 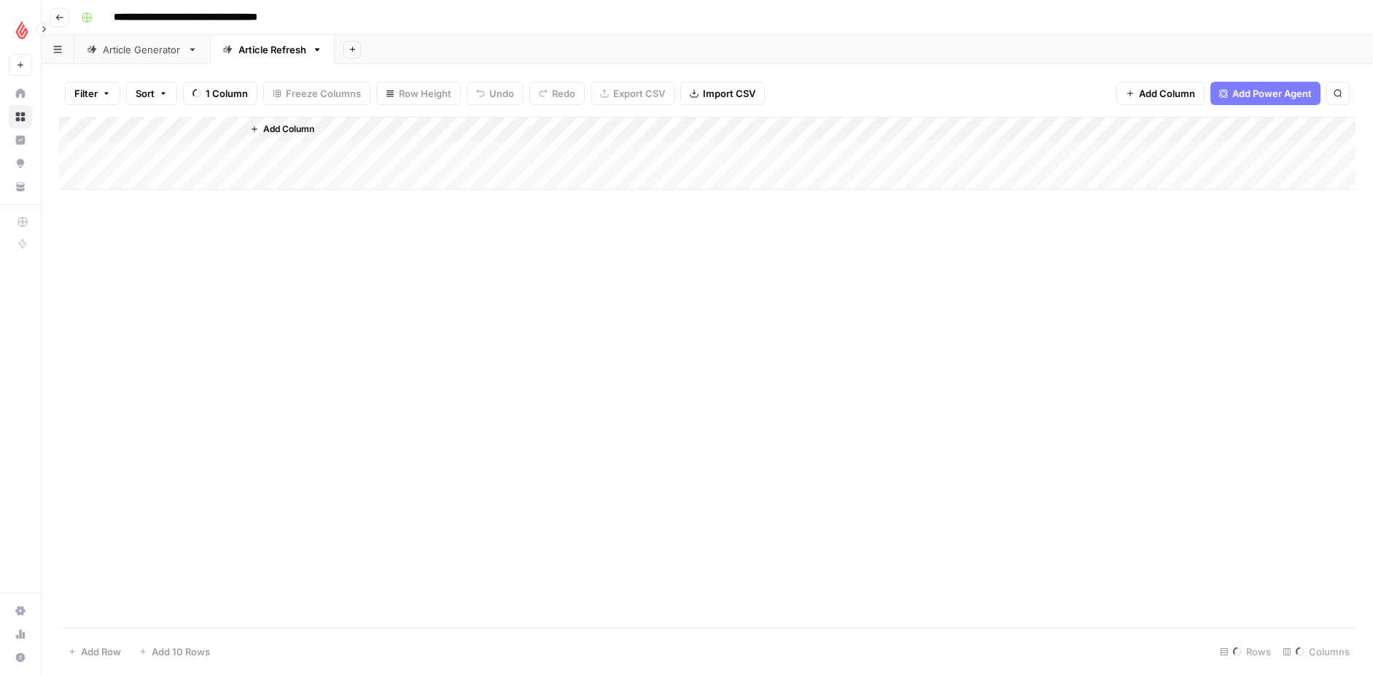 I want to click on a: Article Generator, so click(x=142, y=50).